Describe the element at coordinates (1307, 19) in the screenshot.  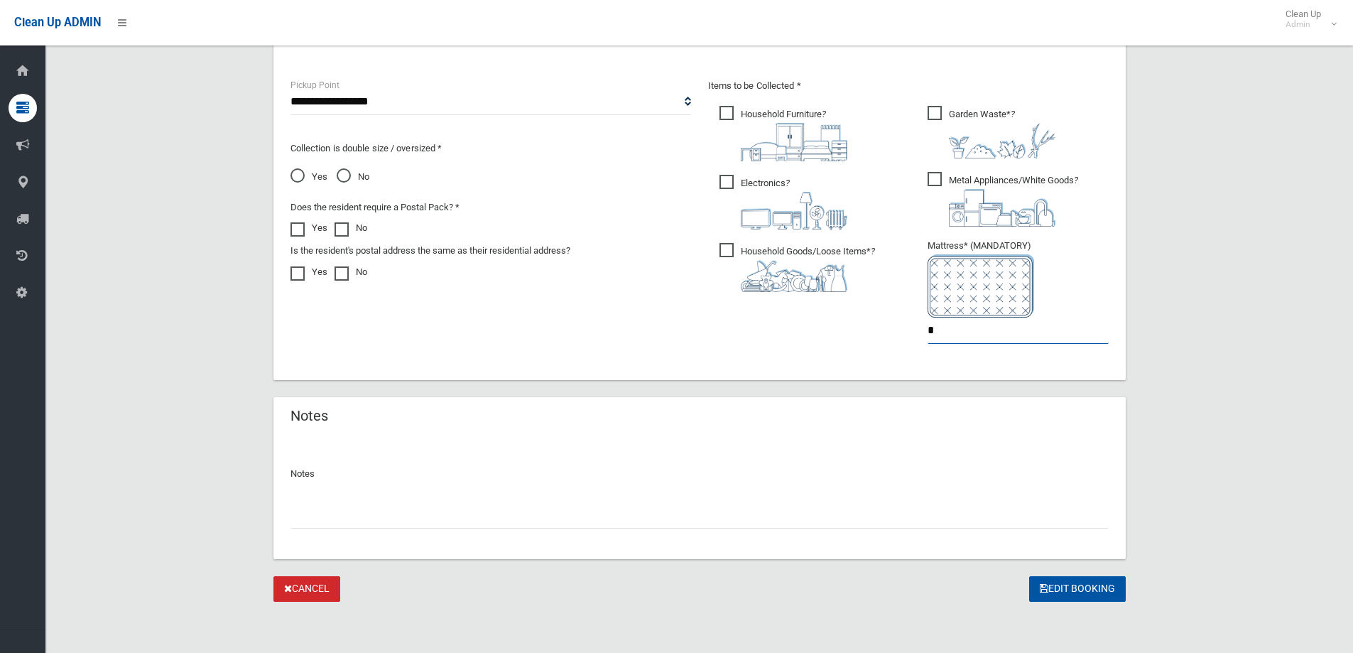
I see `span: Clean Up` at that location.